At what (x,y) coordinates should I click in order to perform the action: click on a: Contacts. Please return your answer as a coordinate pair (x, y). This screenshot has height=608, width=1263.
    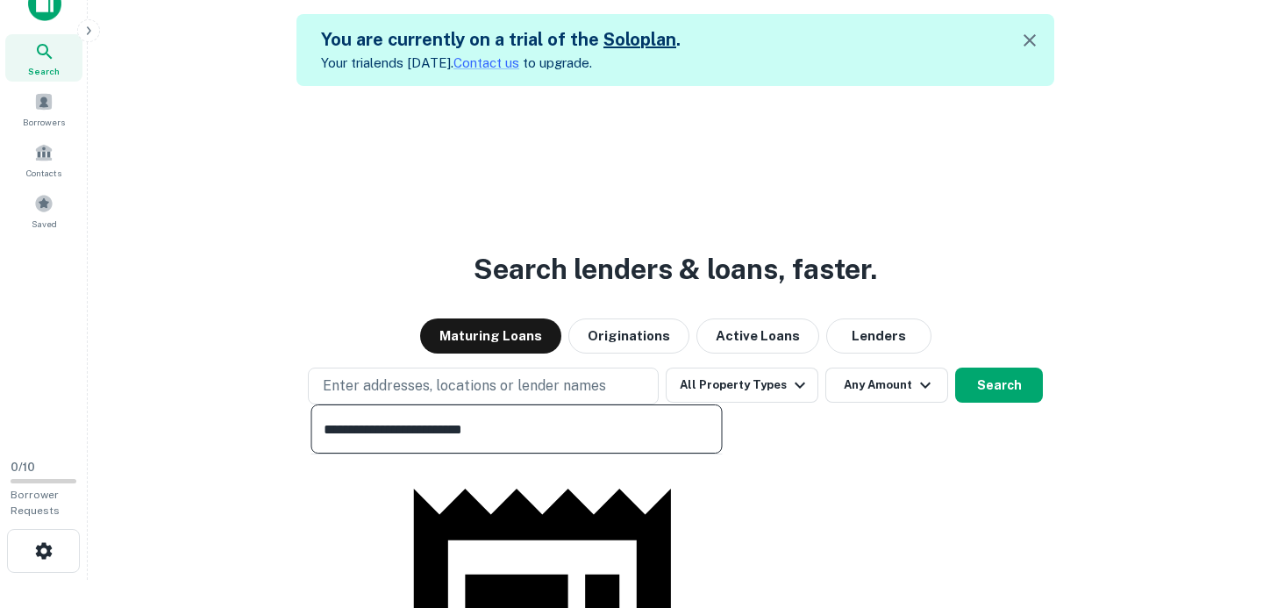
    Looking at the image, I should click on (44, 160).